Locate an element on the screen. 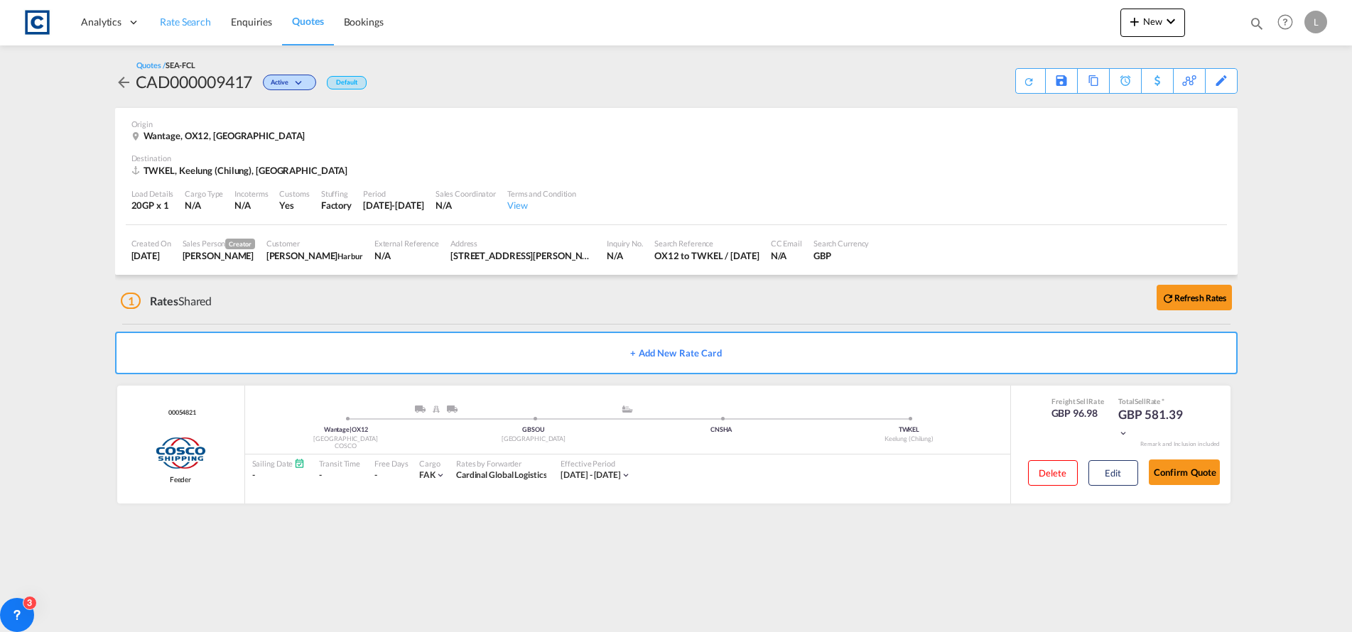  md-icon: icon-refresh is located at coordinates (1028, 81).